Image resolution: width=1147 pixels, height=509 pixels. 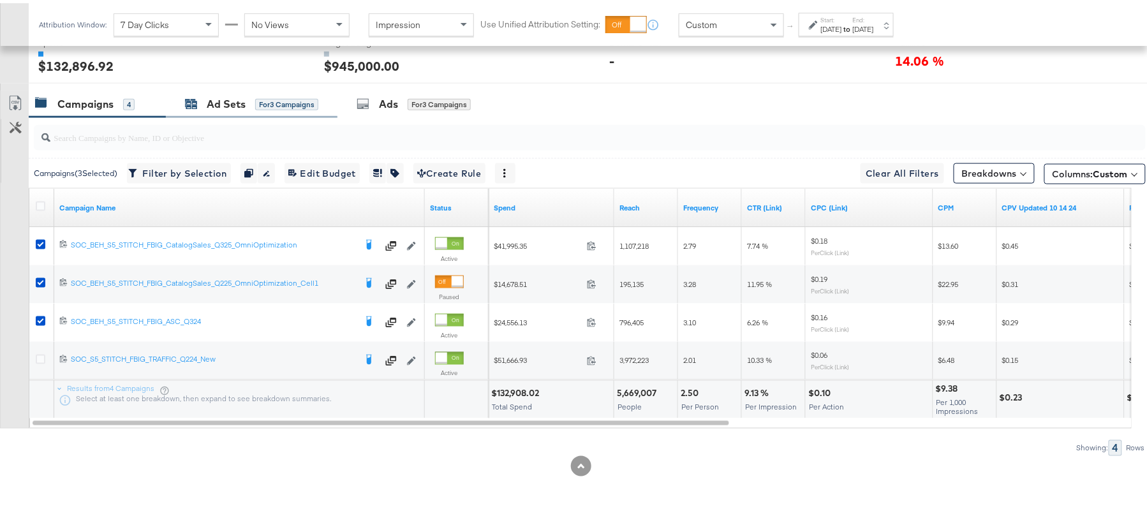 What do you see at coordinates (826, 404) in the screenshot?
I see `span: Per Action` at bounding box center [826, 404].